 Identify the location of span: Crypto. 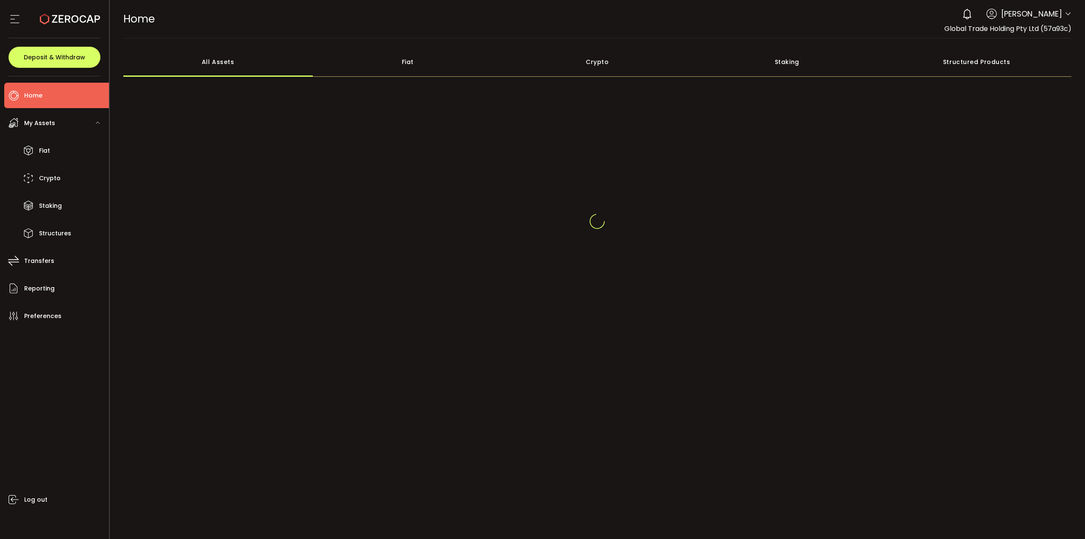
(50, 178).